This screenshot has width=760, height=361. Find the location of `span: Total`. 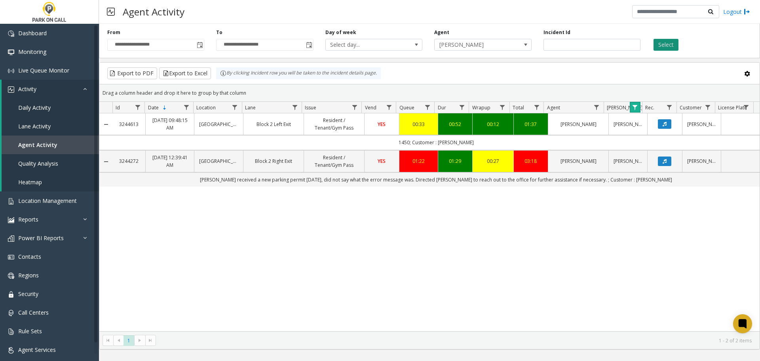

span: Total is located at coordinates (518, 107).